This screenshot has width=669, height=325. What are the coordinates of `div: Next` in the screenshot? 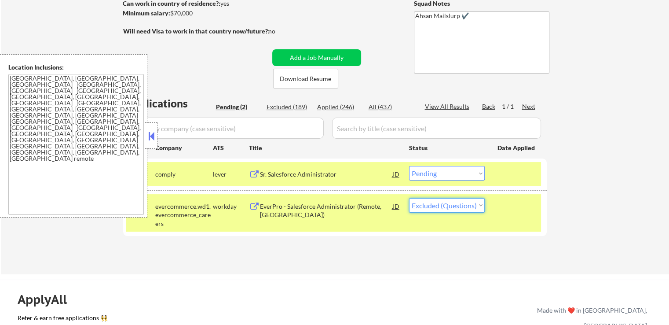 It's located at (529, 106).